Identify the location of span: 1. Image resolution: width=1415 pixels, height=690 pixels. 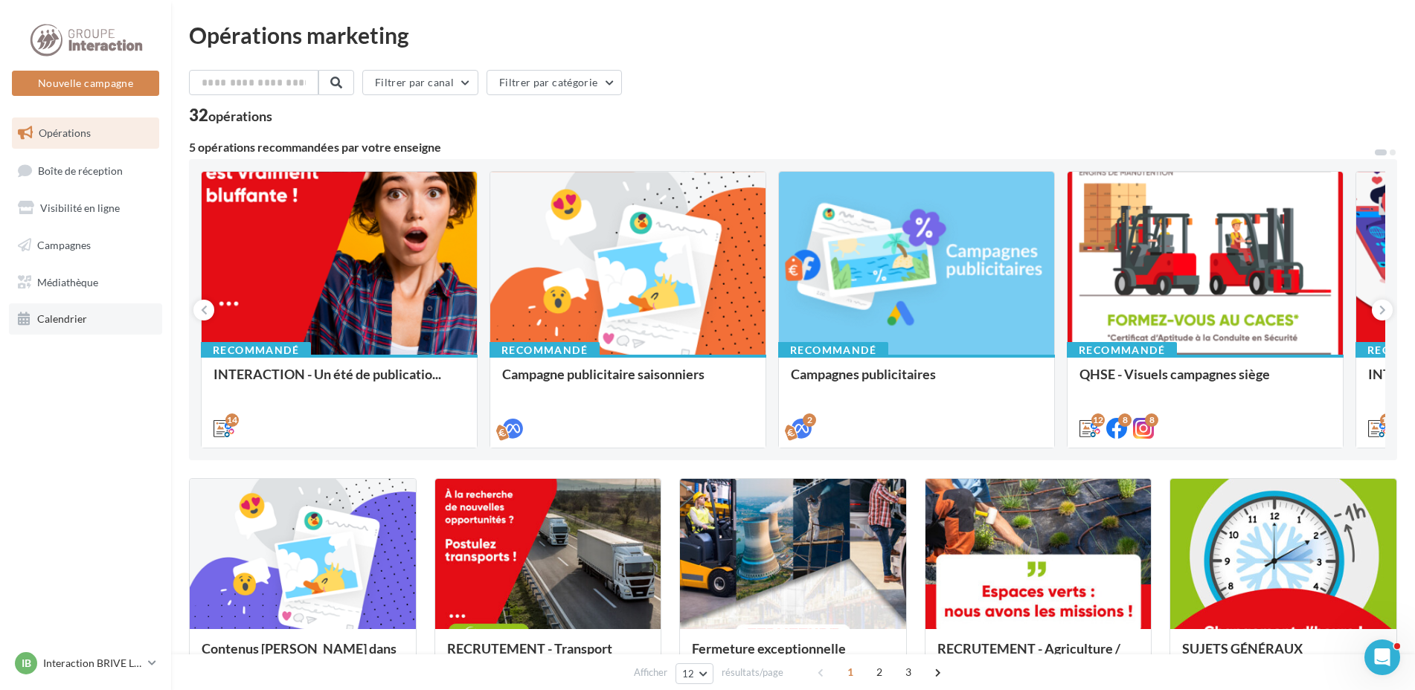
(850, 672).